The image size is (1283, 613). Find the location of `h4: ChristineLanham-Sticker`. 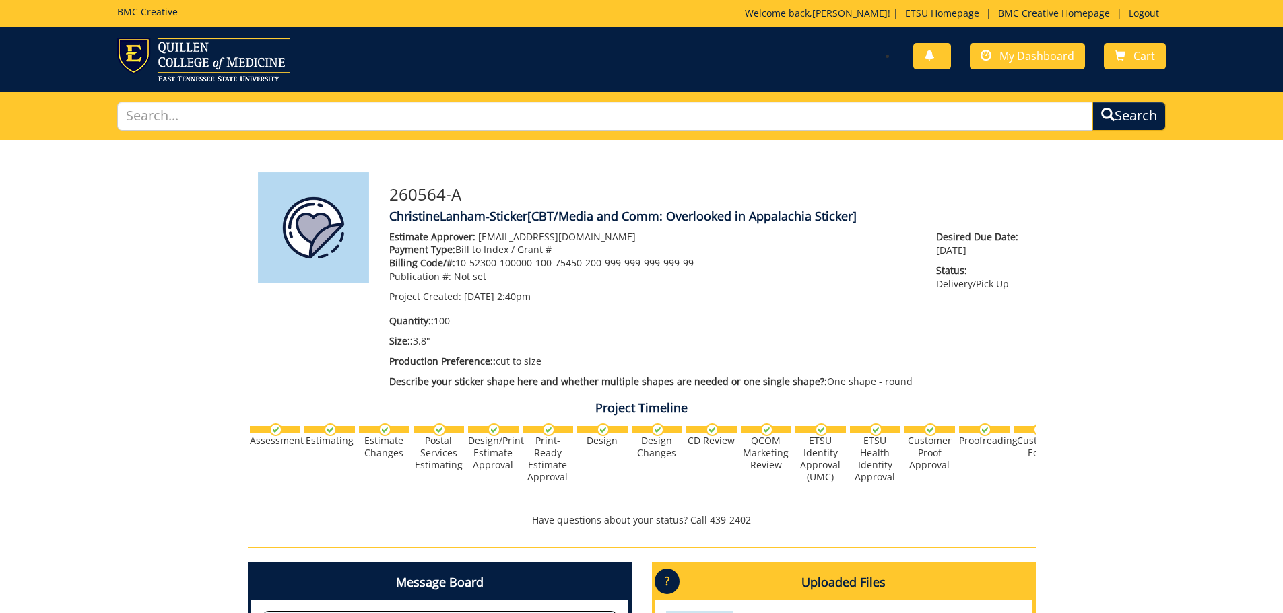

h4: ChristineLanham-Sticker is located at coordinates (707, 217).